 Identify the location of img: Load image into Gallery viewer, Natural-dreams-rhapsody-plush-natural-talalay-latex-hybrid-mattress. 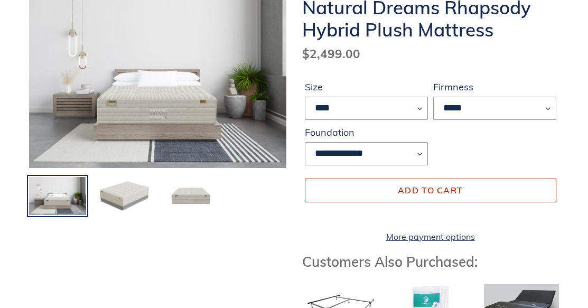
(191, 196).